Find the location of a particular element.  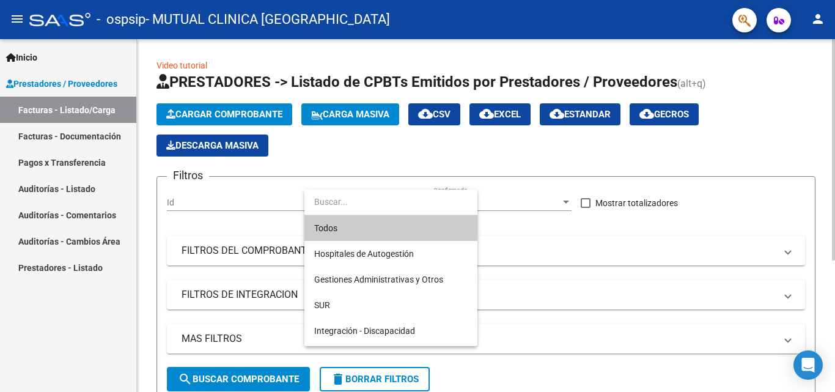

span: Integración - Discapacidad is located at coordinates (364, 331).